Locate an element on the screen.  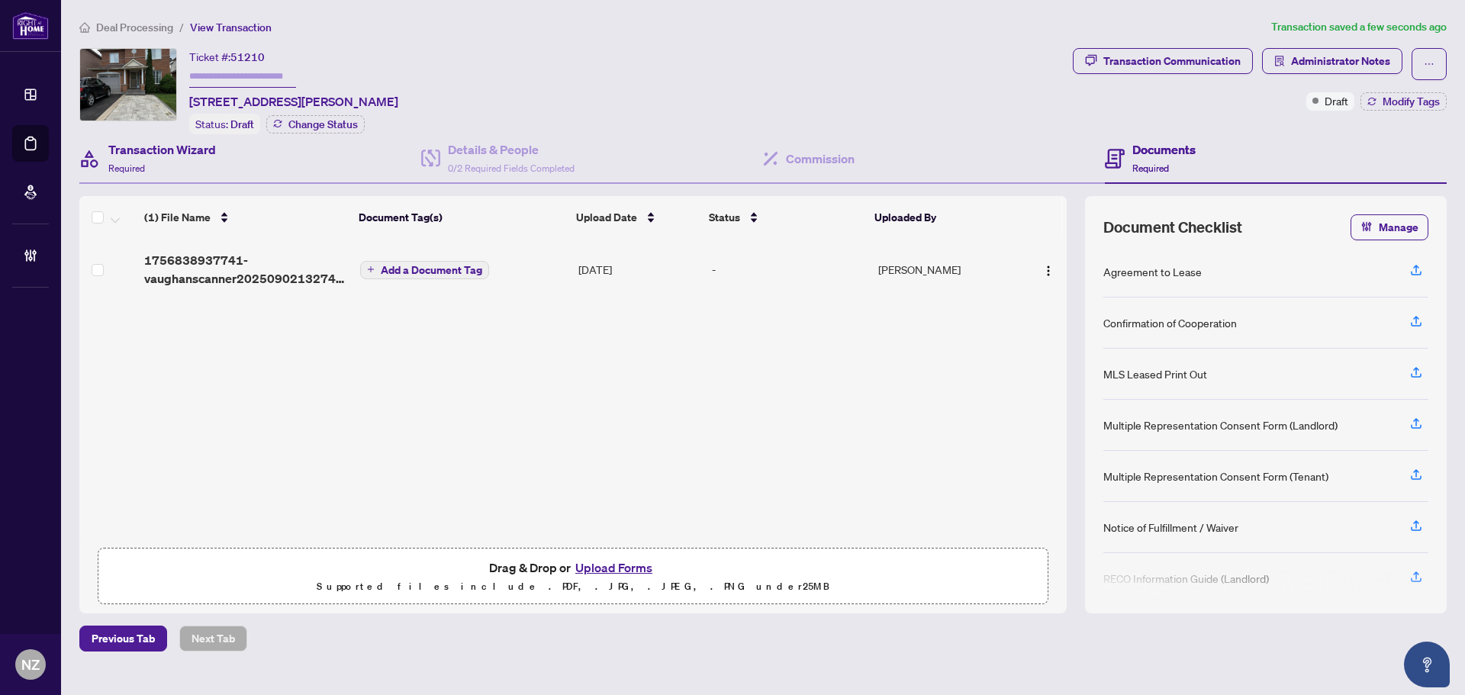
span: Drag & Drop or is located at coordinates (573, 568).